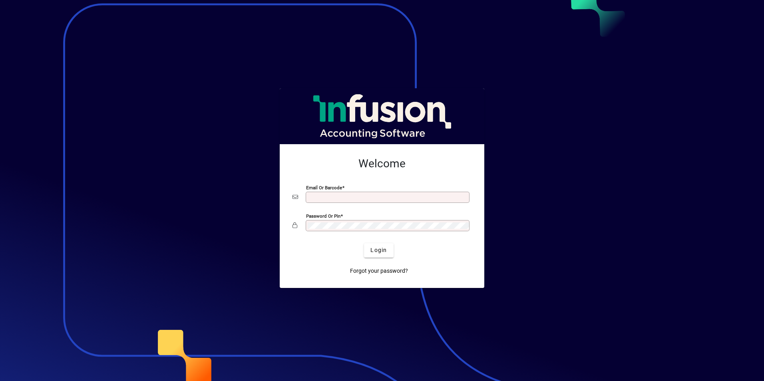 This screenshot has height=381, width=764. I want to click on span: Login, so click(378, 250).